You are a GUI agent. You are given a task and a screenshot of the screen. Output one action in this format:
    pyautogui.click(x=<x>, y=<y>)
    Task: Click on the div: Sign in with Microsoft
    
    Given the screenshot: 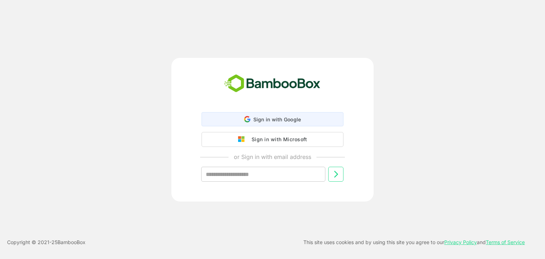 What is the action you would take?
    pyautogui.click(x=277, y=139)
    